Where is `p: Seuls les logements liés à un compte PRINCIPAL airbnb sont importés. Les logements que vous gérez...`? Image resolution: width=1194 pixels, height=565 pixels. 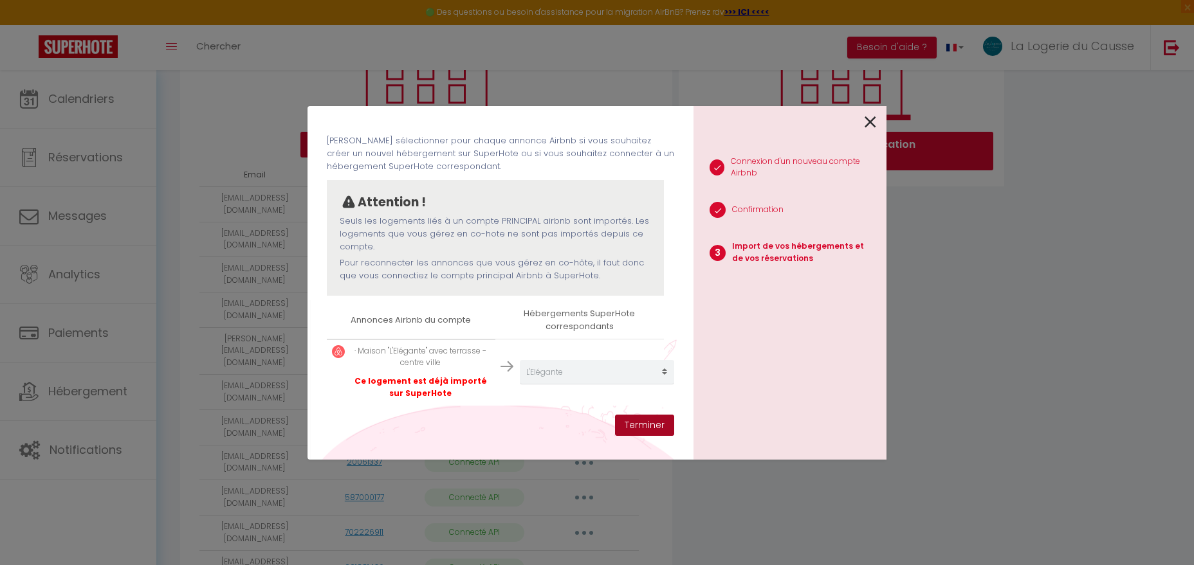 p: Seuls les logements liés à un compte PRINCIPAL airbnb sont importés. Les logements que vous gérez... is located at coordinates (495, 234).